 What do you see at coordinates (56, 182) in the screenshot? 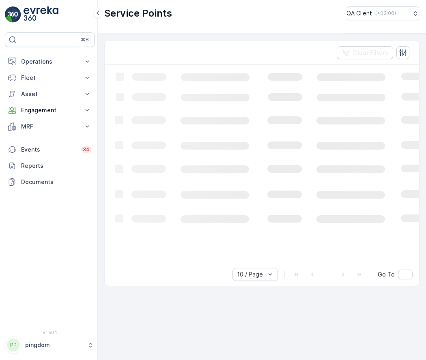
I see `p: Documents` at bounding box center [56, 182].